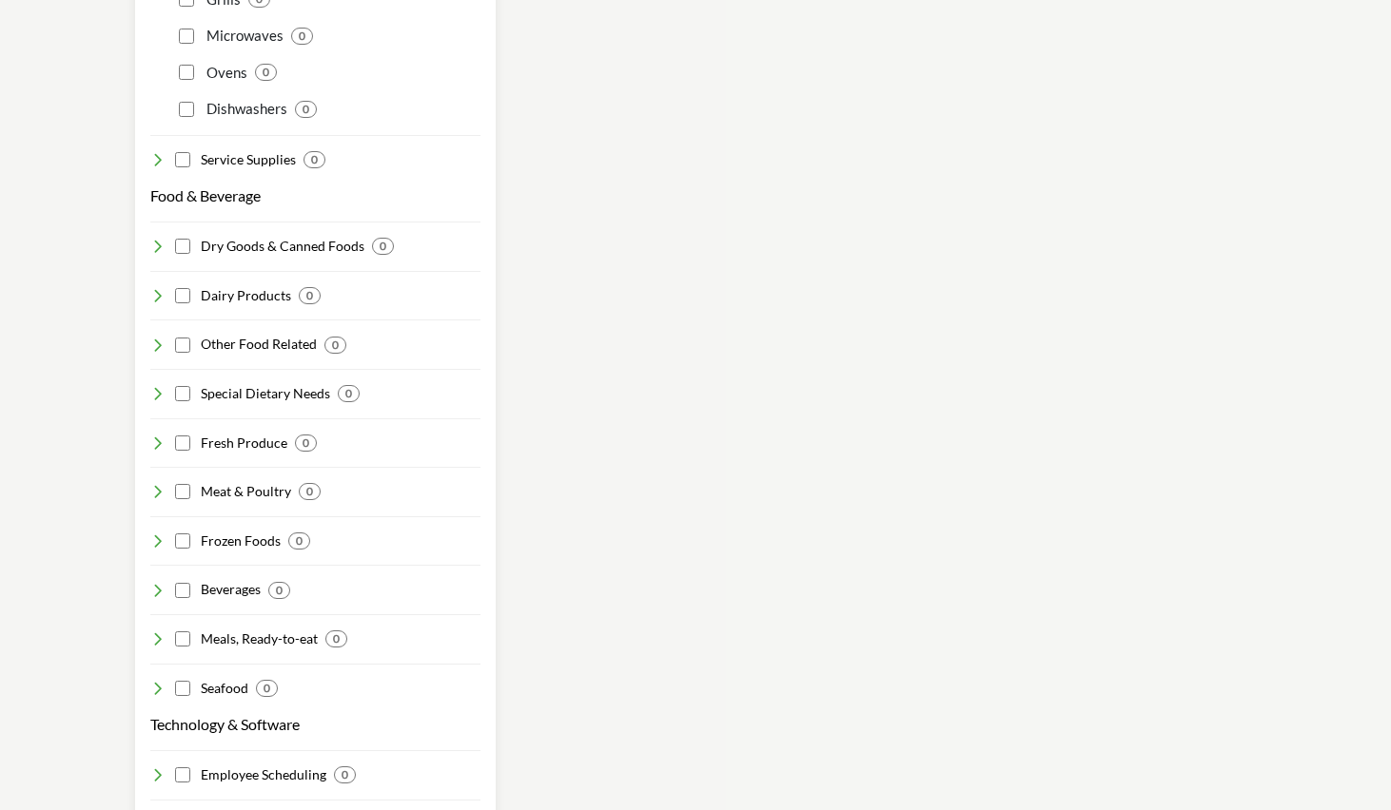 This screenshot has width=1391, height=810. I want to click on input: Select Dishwashers checkbox, so click(186, 109).